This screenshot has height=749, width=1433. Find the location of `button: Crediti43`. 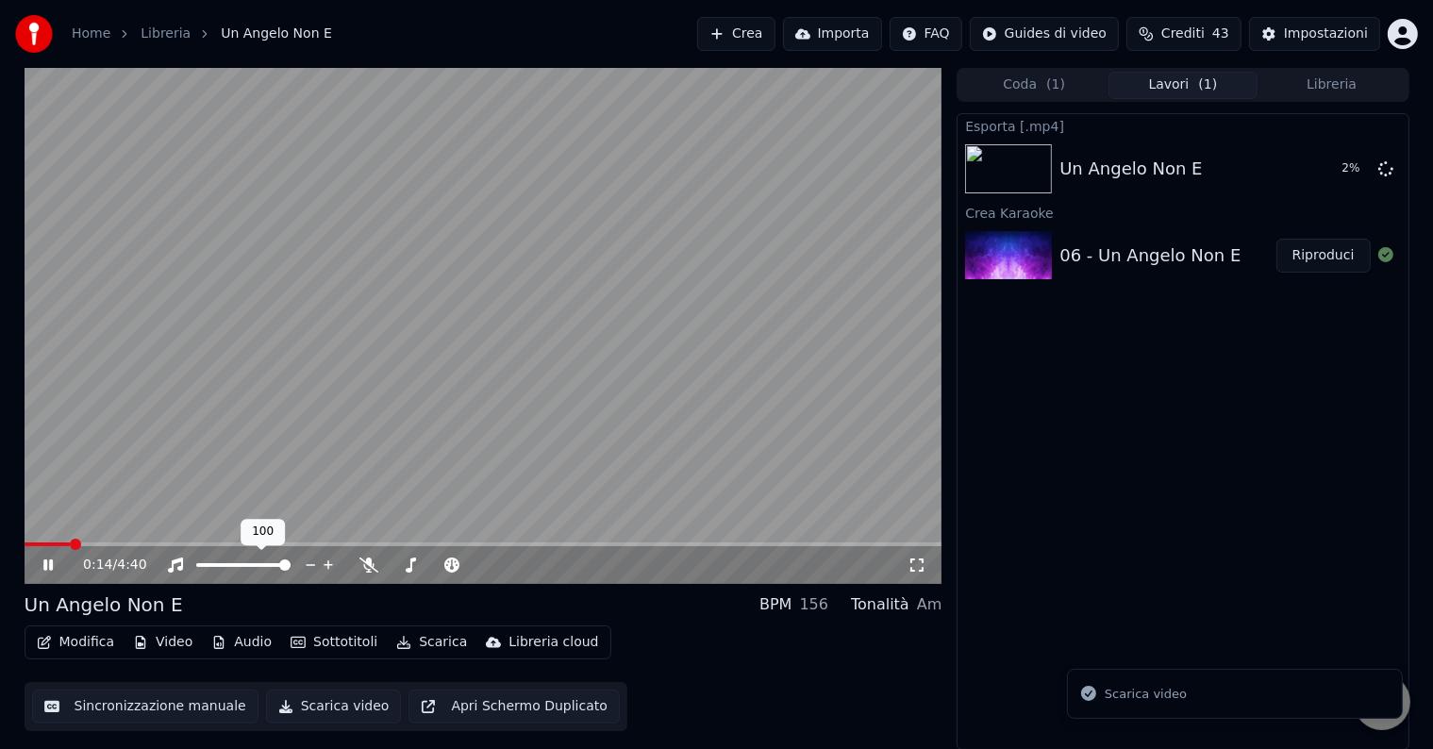

button: Crediti43 is located at coordinates (1184, 34).